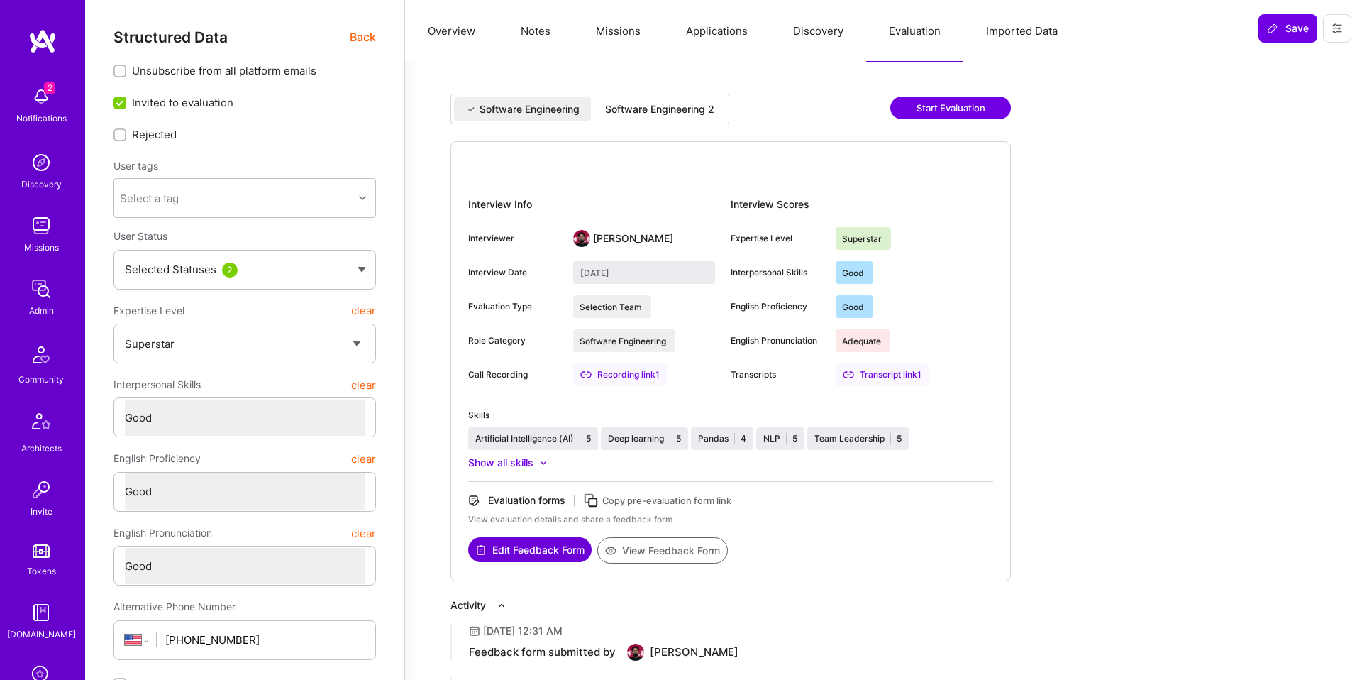  I want to click on div: Deep learning, so click(636, 438).